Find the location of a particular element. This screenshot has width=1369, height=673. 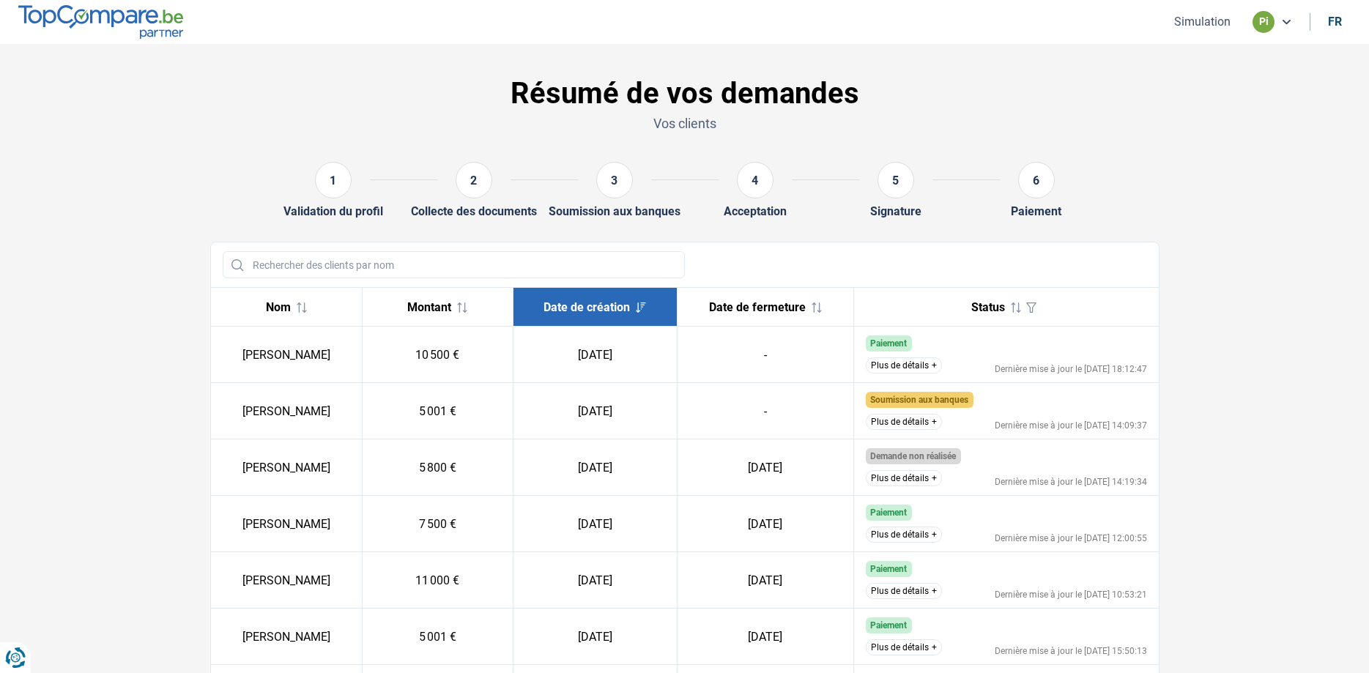

input: Rechercher des clients par nom is located at coordinates (453, 264).